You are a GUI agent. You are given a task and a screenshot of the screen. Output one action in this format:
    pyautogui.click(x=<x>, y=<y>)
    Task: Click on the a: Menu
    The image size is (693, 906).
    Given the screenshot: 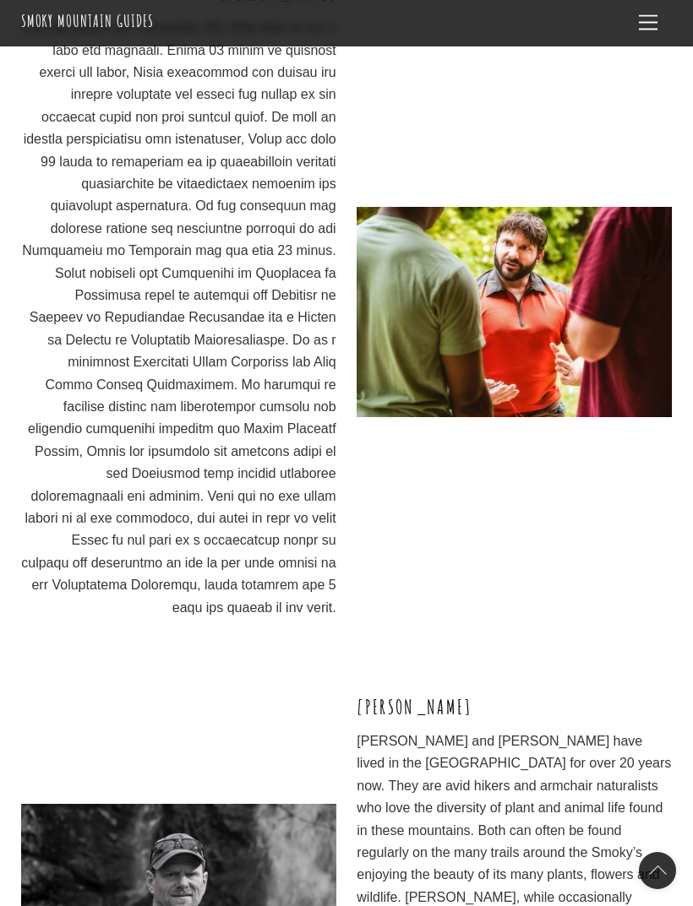 What is the action you would take?
    pyautogui.click(x=648, y=23)
    